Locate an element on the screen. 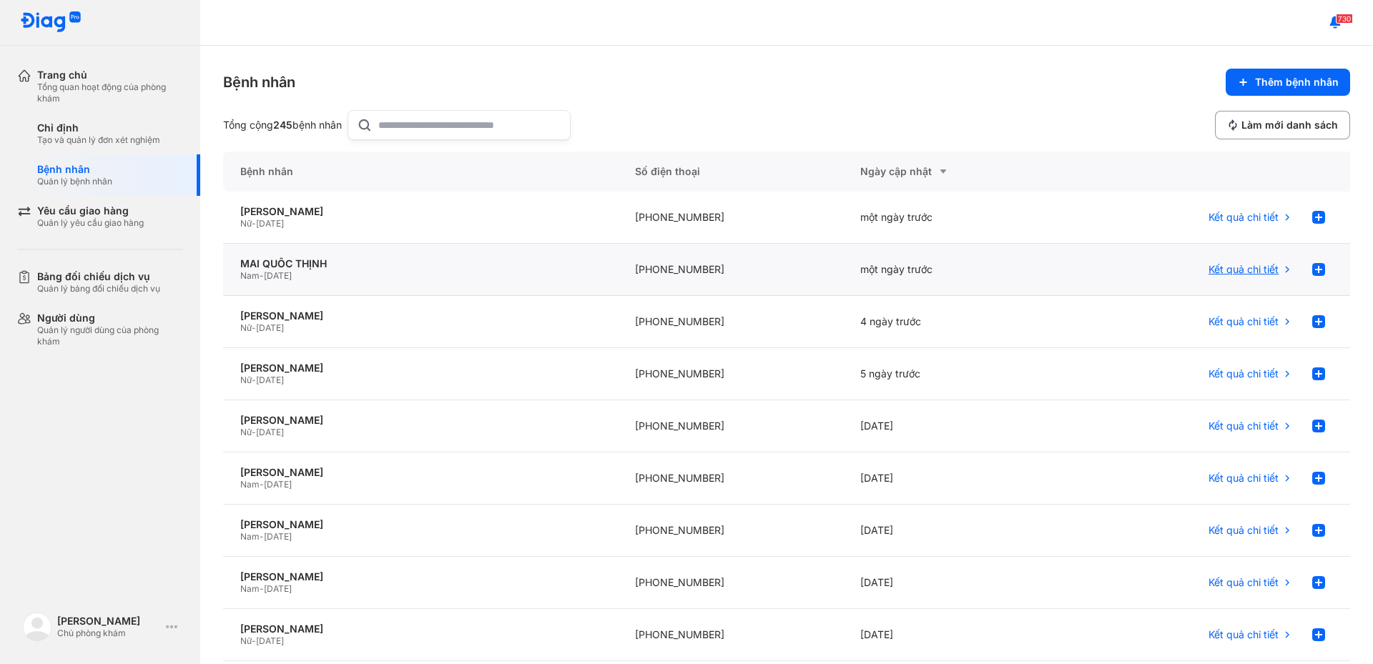 This screenshot has height=664, width=1373. span: Làm mới danh sách is located at coordinates (1289, 125).